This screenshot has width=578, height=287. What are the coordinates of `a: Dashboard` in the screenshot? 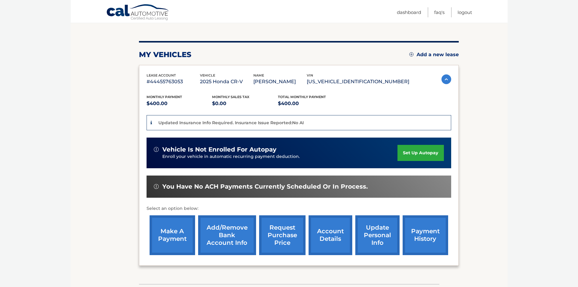 It's located at (409, 12).